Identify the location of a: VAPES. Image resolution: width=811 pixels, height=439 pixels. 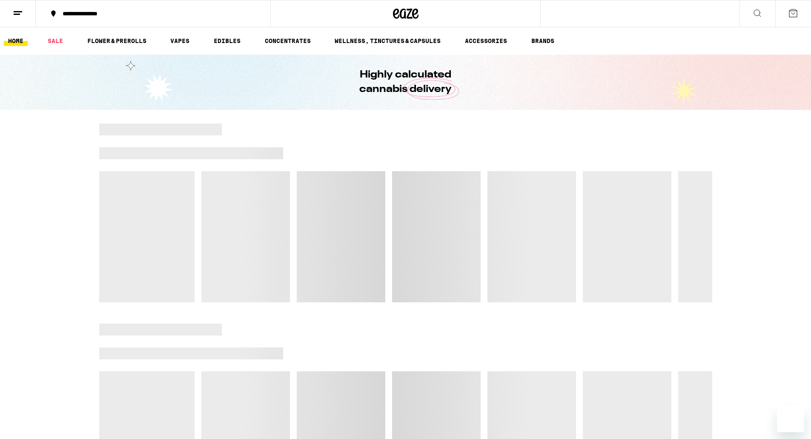
(180, 41).